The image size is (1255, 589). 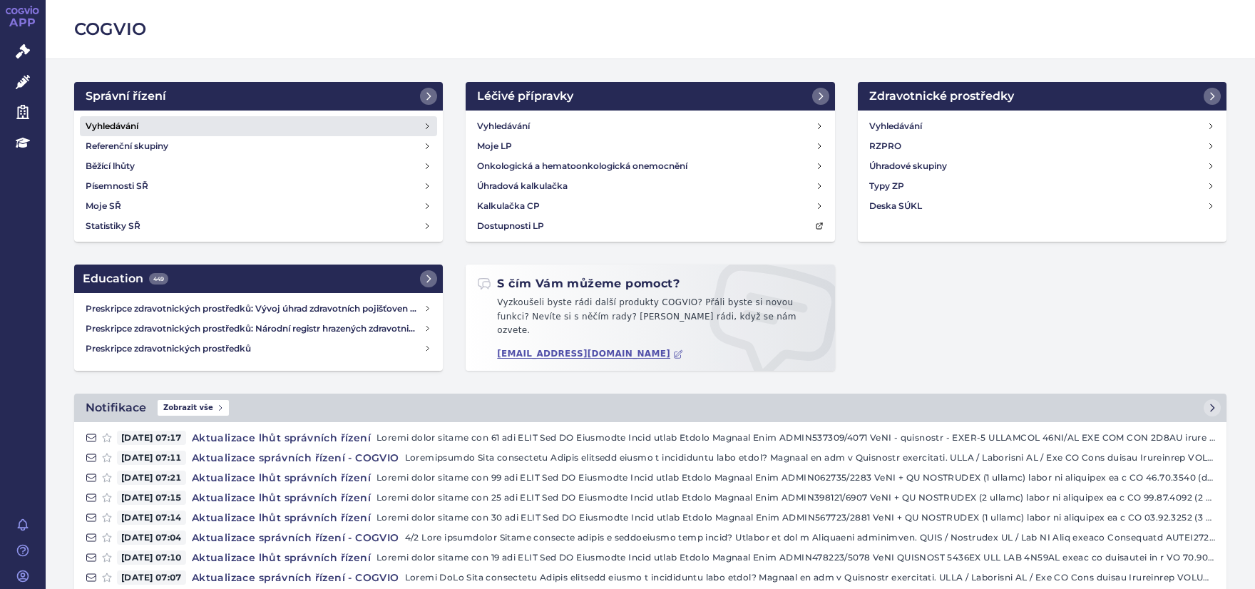 I want to click on h2: Léčivé přípravky, so click(x=525, y=96).